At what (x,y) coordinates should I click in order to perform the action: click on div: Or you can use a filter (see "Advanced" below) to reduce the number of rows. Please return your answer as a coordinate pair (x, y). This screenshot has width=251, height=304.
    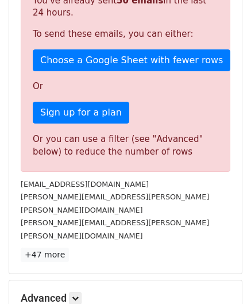
    Looking at the image, I should click on (125, 145).